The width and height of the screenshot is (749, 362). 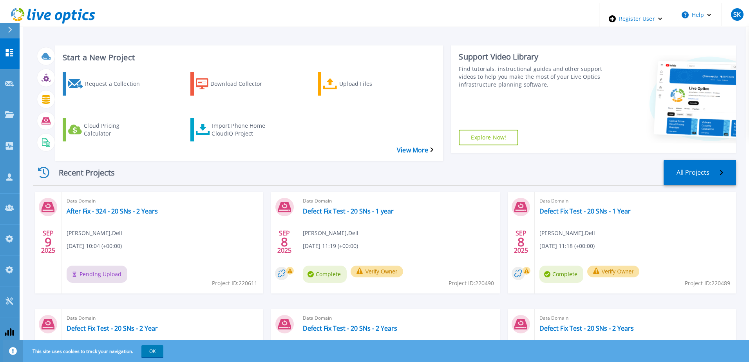 What do you see at coordinates (371, 84) in the screenshot?
I see `div: Upload Files` at bounding box center [371, 84].